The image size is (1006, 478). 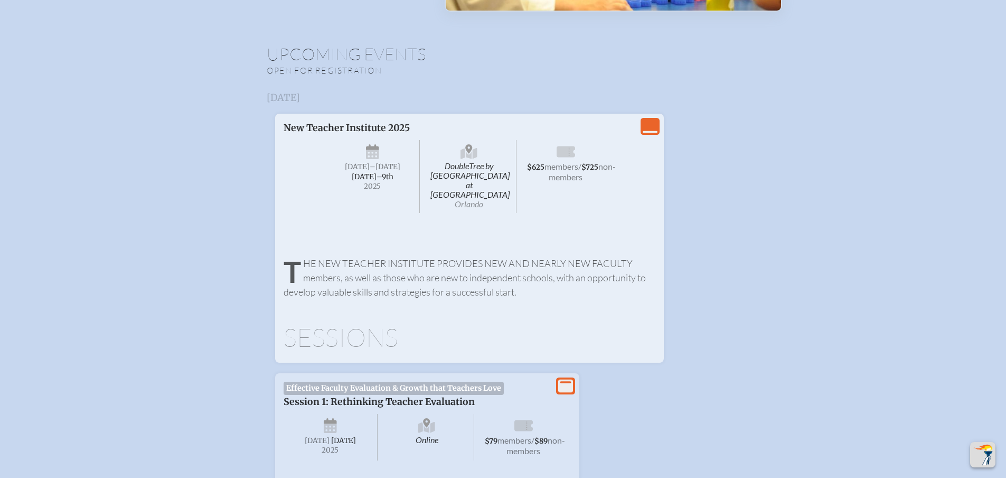 What do you see at coordinates (504, 54) in the screenshot?
I see `h1: Upcoming Events` at bounding box center [504, 54].